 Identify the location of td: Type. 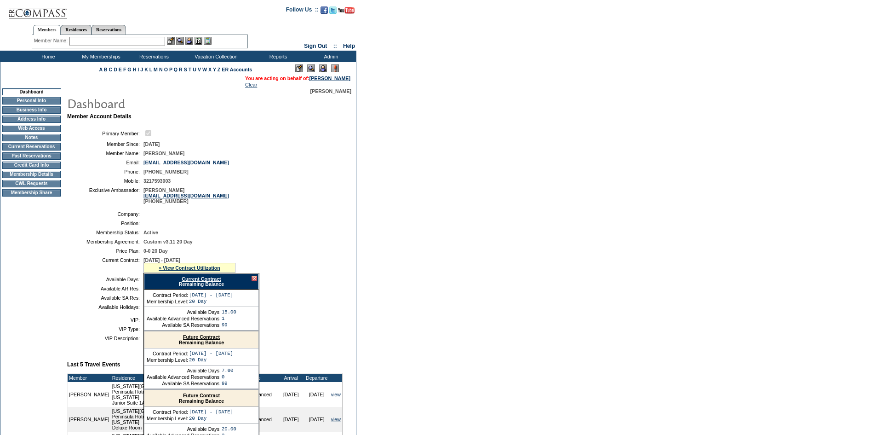
(264, 378).